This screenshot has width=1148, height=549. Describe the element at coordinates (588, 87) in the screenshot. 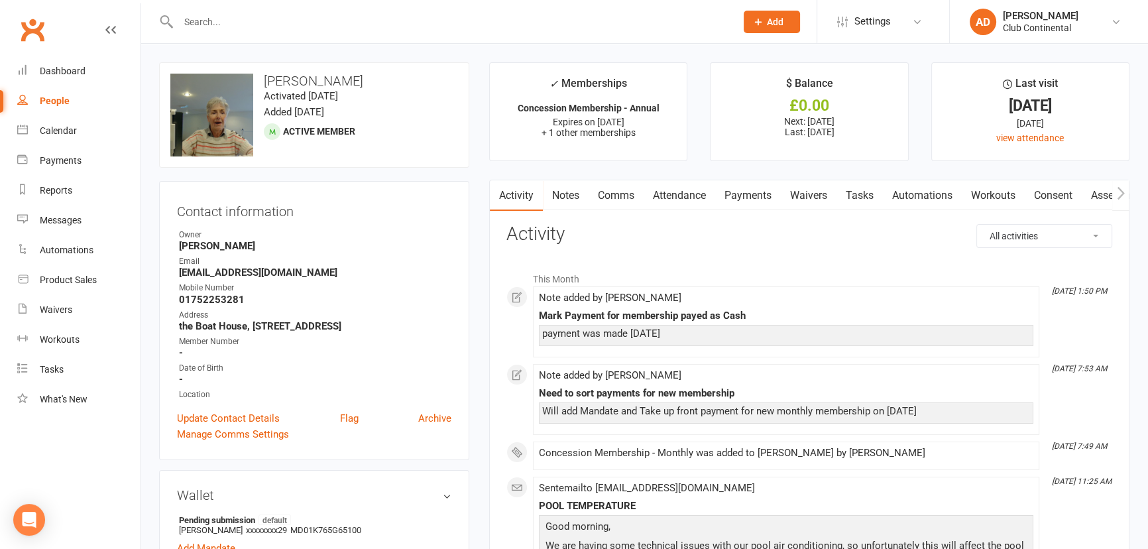

I see `div: Memberships` at that location.